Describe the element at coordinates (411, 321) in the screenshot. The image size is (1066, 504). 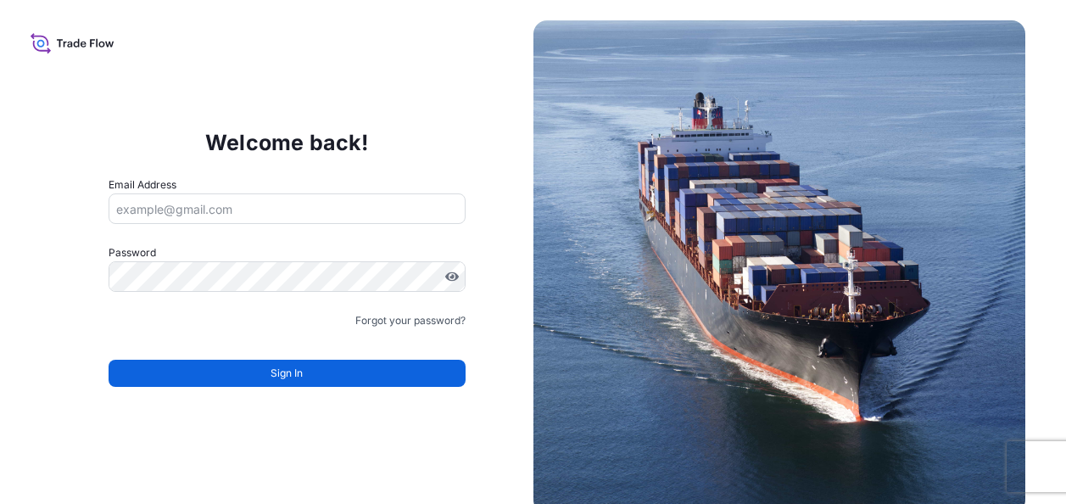
I see `a: Forgot your password?` at that location.